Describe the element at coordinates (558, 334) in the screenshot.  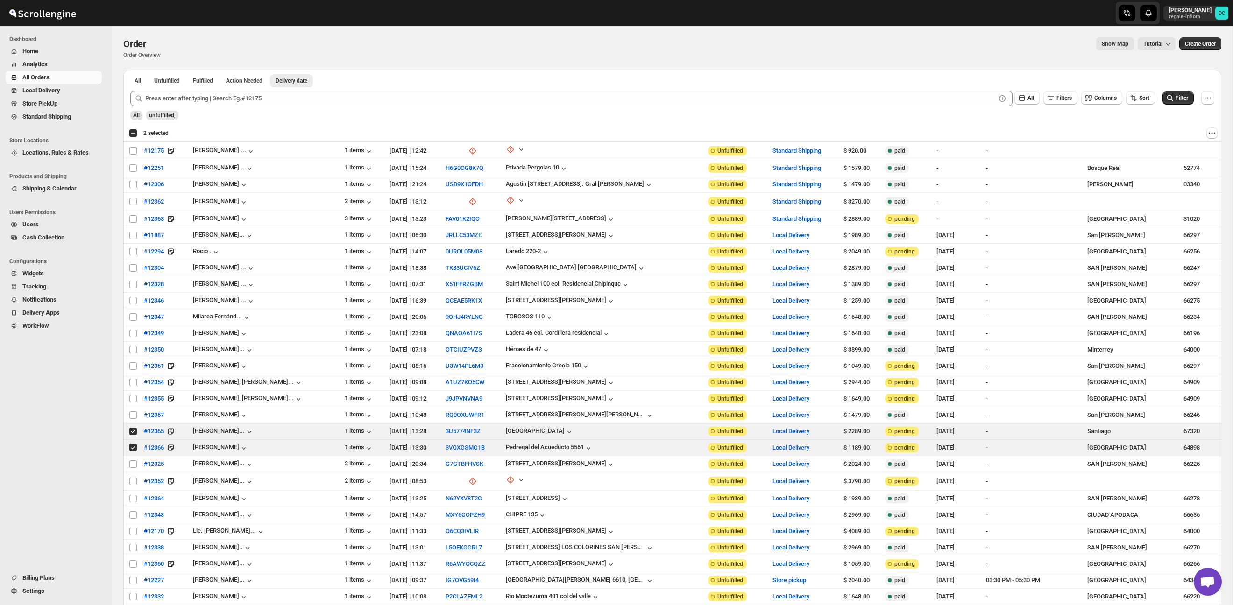
I see `button: Ladera 46 col. Cordillera residencial` at that location.